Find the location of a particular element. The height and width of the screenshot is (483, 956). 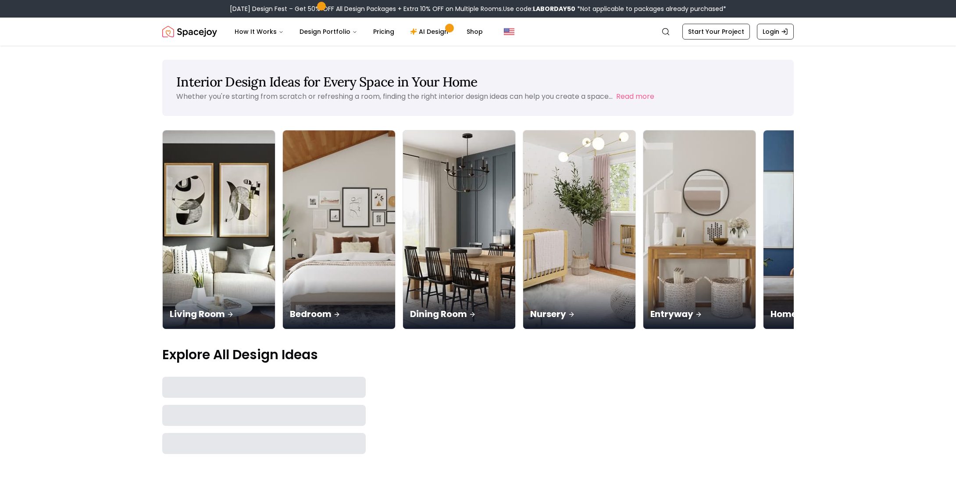

p: Entryway is located at coordinates (700, 314).